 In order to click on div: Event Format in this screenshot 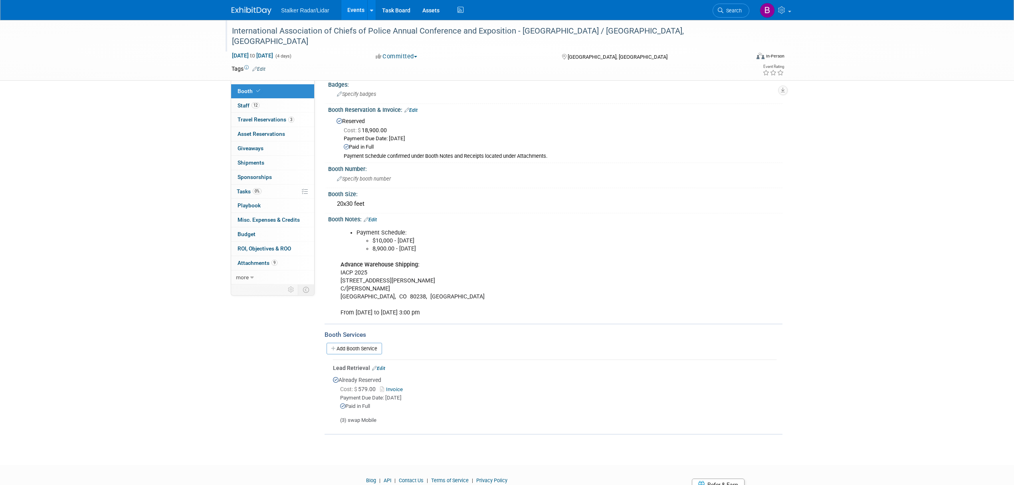, I will do `click(744, 58)`.